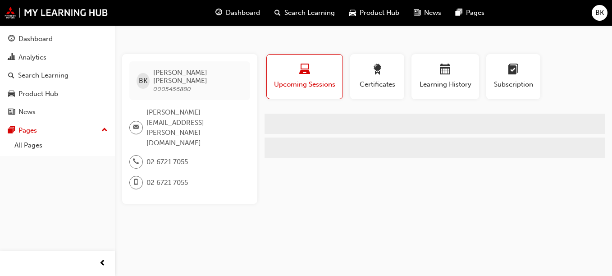 The width and height of the screenshot is (612, 276). Describe the element at coordinates (105, 130) in the screenshot. I see `span: up-icon` at that location.